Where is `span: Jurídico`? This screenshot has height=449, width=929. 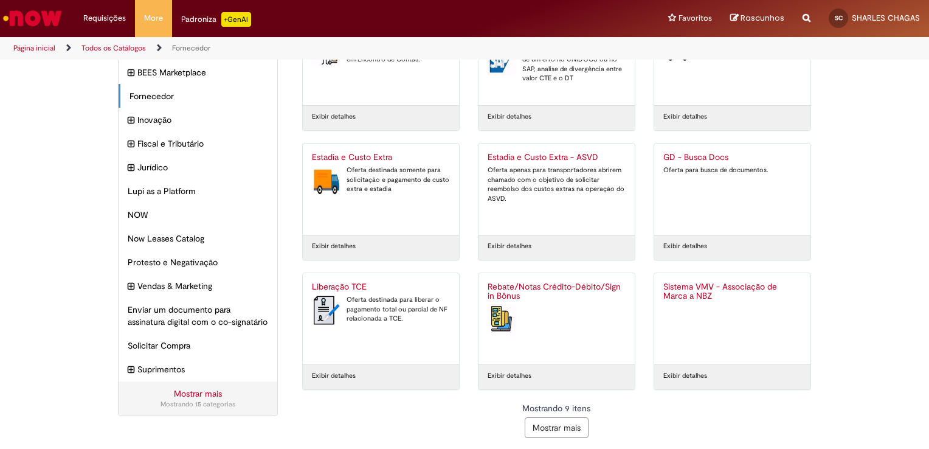 span: Jurídico is located at coordinates (203, 167).